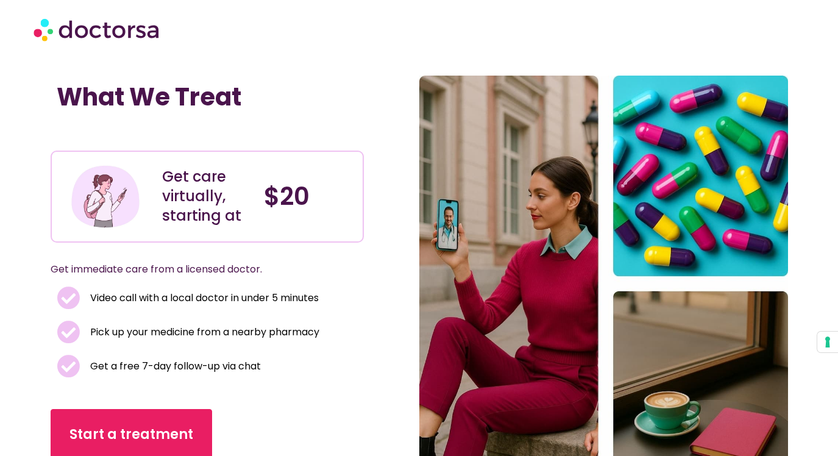  Describe the element at coordinates (827, 342) in the screenshot. I see `button: Your consent preferences for tracking technologies` at that location.